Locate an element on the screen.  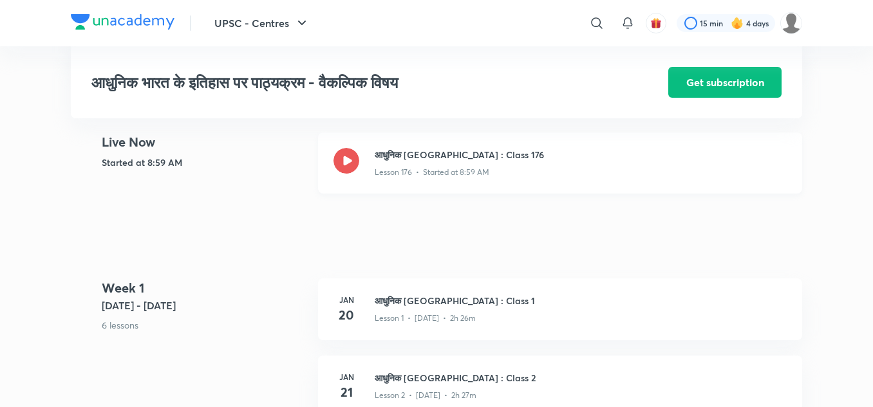
h4: 20 is located at coordinates (346, 315).